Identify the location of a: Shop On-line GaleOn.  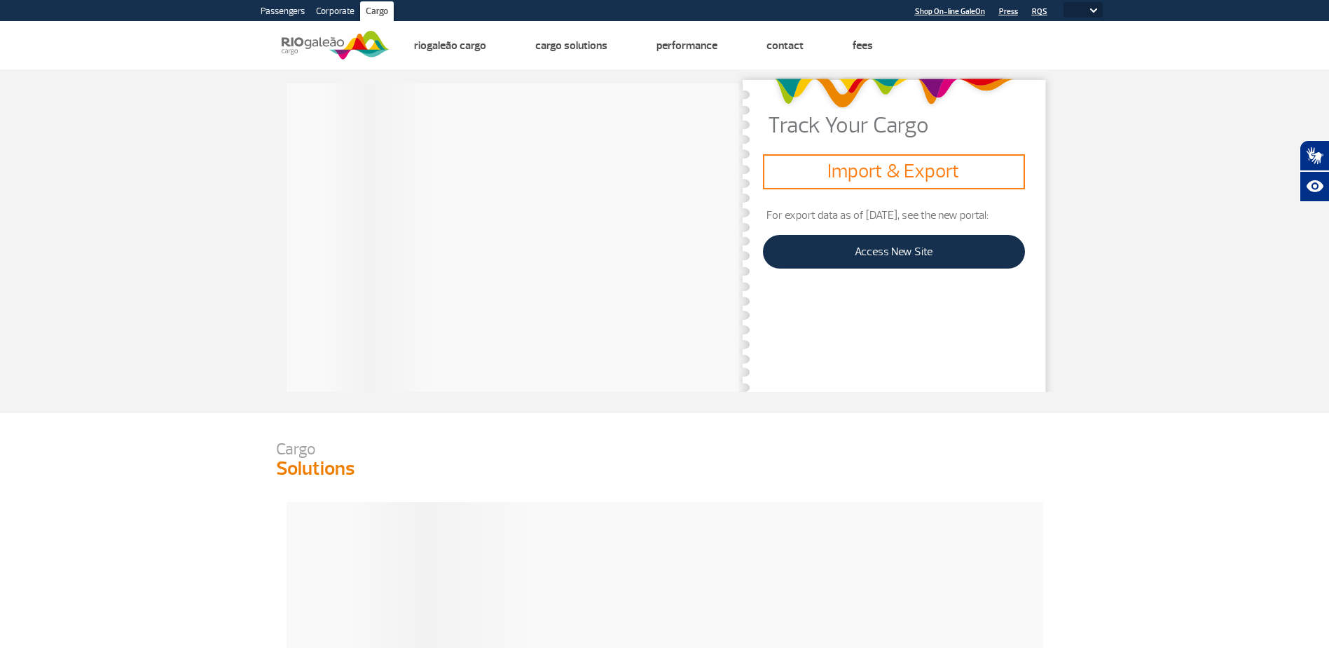
(950, 11).